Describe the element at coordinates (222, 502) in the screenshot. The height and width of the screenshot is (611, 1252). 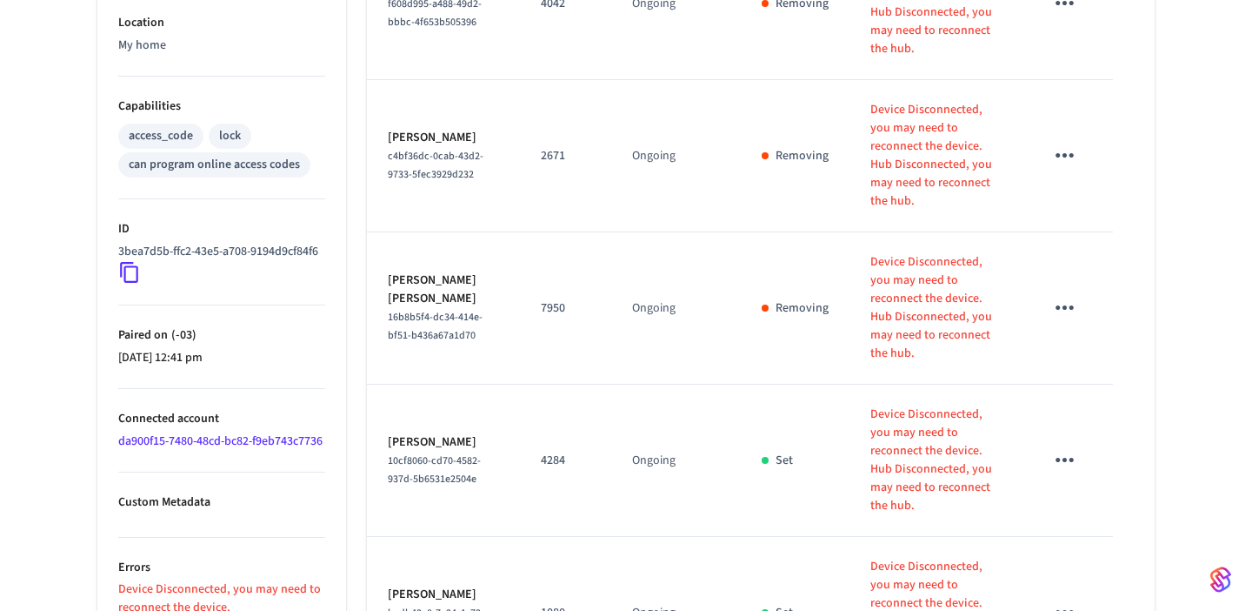
I see `p: Custom Metadata` at that location.